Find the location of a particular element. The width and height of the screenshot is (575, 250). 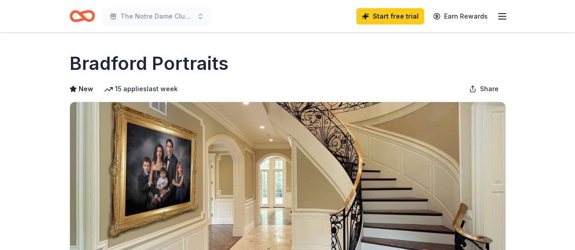

button: Share is located at coordinates (483, 89).